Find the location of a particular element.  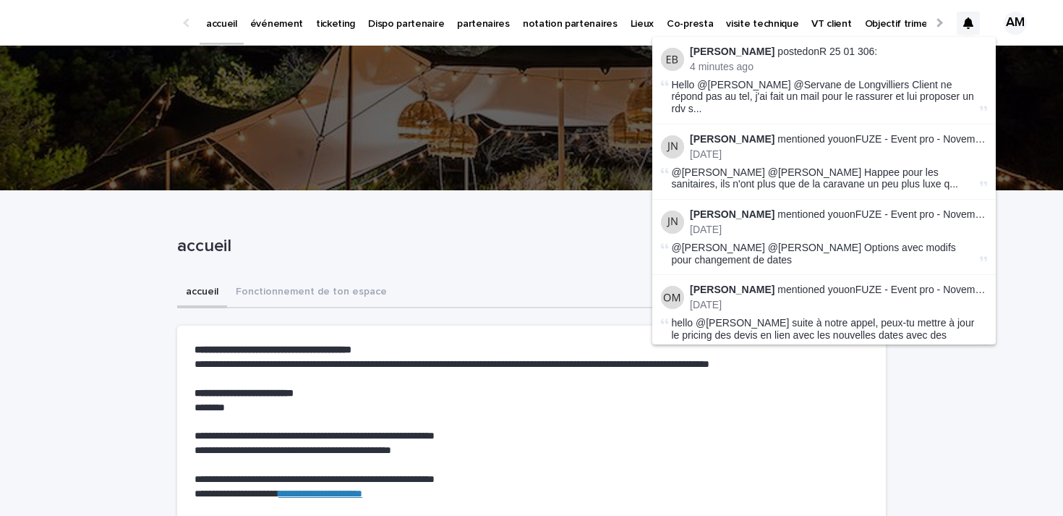

img: Olivia Marchand is located at coordinates (673, 297).